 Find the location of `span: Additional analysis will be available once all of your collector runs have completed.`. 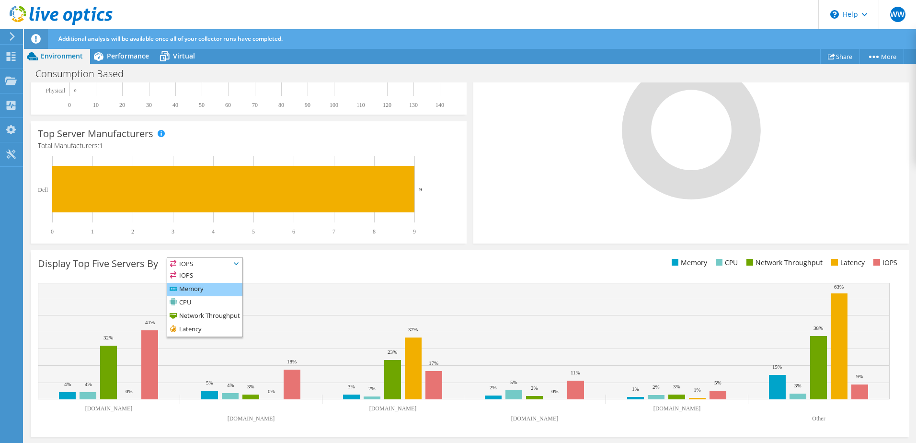

span: Additional analysis will be available once all of your collector runs have completed. is located at coordinates (171, 38).